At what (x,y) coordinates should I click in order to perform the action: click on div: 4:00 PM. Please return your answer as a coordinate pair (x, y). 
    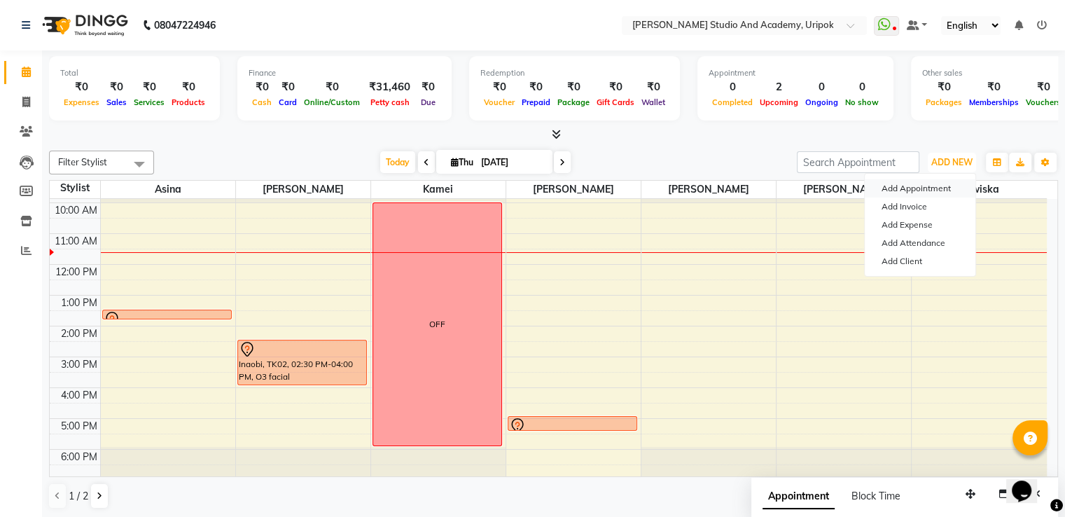
    Looking at the image, I should click on (79, 395).